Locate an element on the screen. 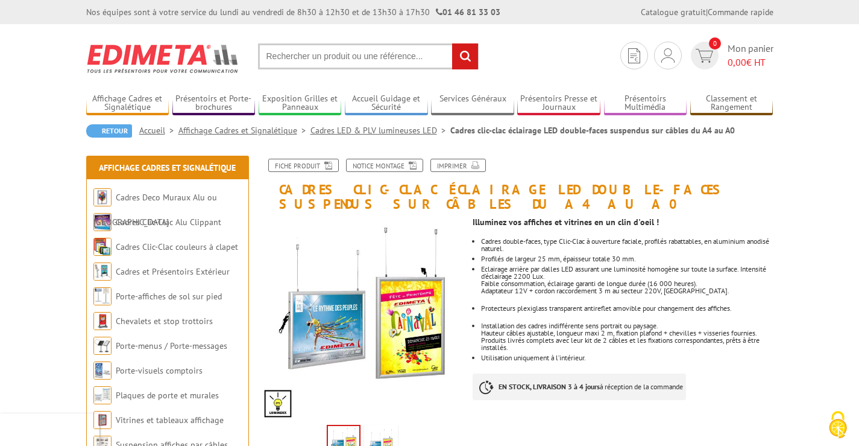 The height and width of the screenshot is (446, 859). a: devis rapide 0 Mon panier 0,00€ HT is located at coordinates (731, 55).